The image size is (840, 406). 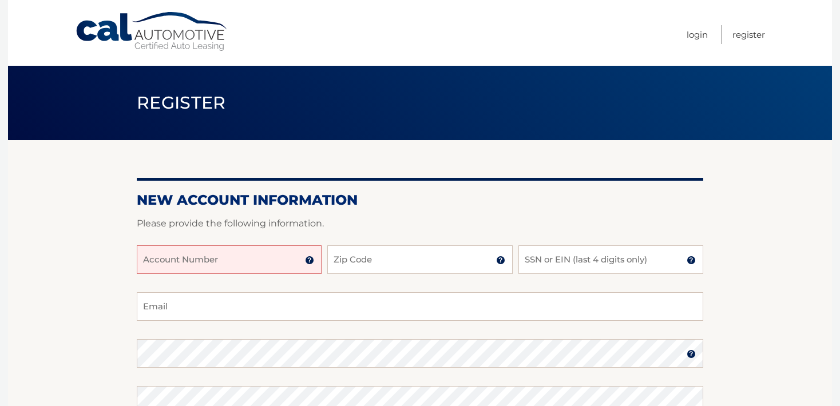 I want to click on input: Account Number, so click(x=229, y=260).